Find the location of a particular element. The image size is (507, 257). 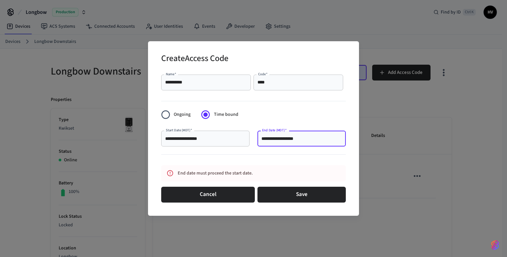

img: SeamLogoGradient.69752ec5.svg is located at coordinates (495, 245).